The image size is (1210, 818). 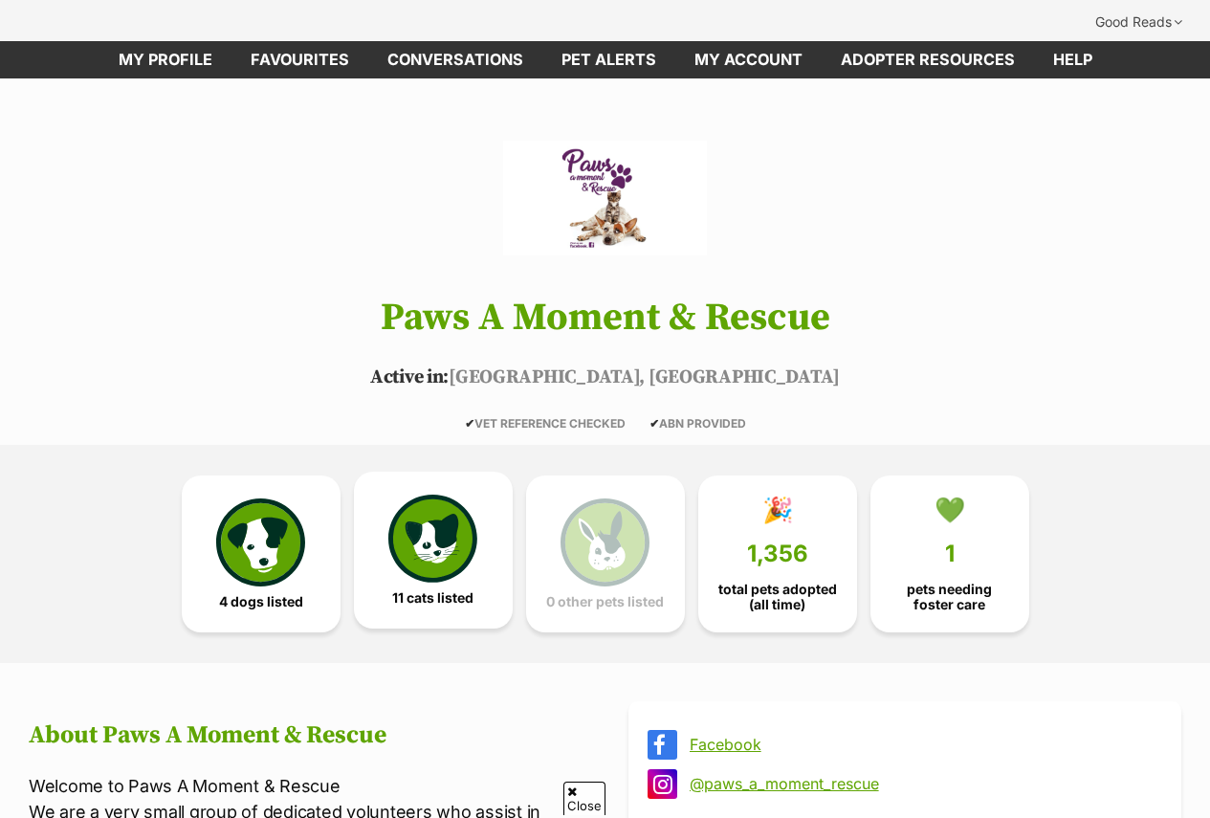 What do you see at coordinates (1139, 22) in the screenshot?
I see `div: Good Reads` at bounding box center [1139, 22].